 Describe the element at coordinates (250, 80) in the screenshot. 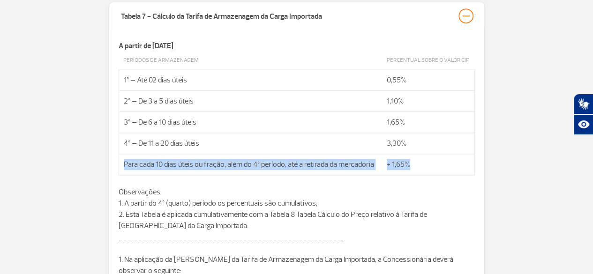

I see `td: 1º – Até 02 dias úteis` at that location.